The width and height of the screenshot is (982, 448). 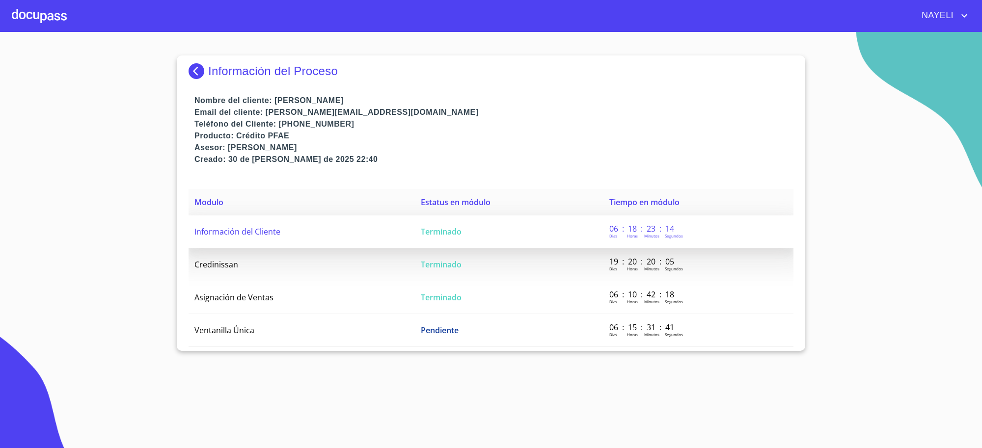 What do you see at coordinates (643, 262) in the screenshot?
I see `p: 19 : 20 : 20 : 05` at bounding box center [643, 262].